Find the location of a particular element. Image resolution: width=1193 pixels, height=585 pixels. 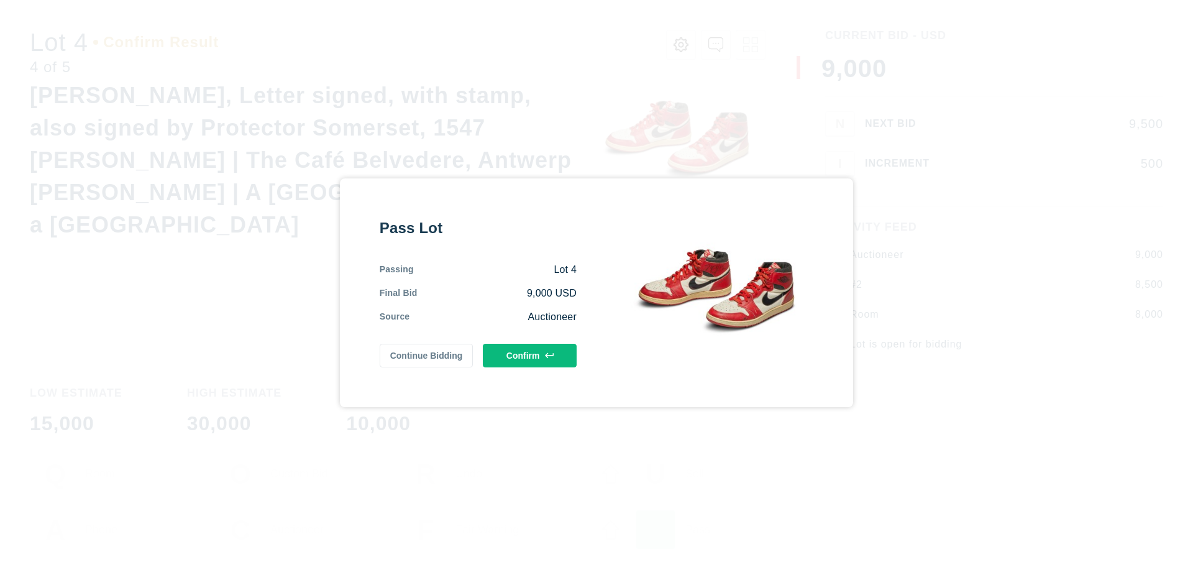

div: 9,000 USD is located at coordinates (497, 293).